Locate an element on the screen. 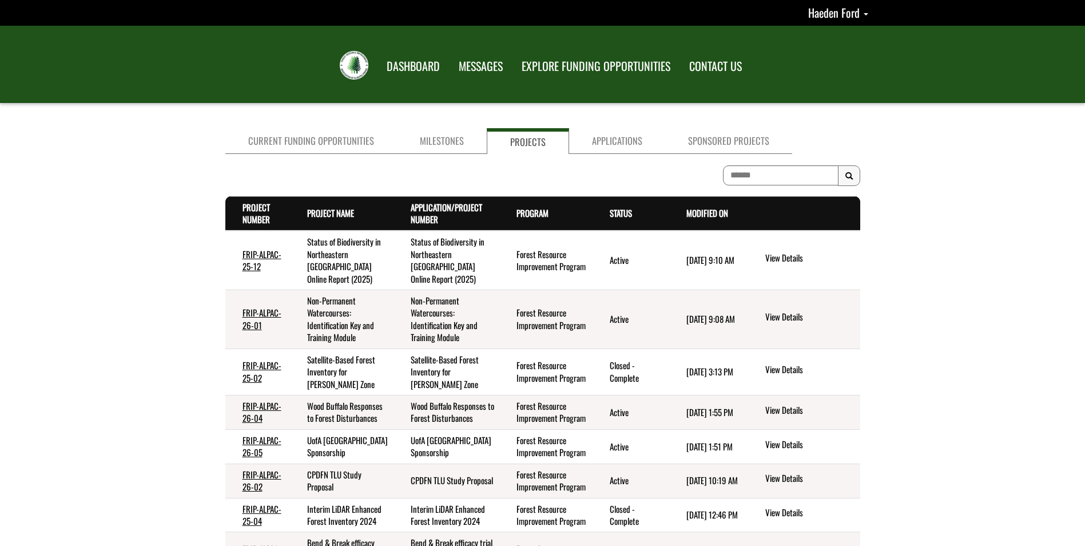 This screenshot has width=1085, height=546. td: 7/30/2025 1:51 PM is located at coordinates (708, 446).